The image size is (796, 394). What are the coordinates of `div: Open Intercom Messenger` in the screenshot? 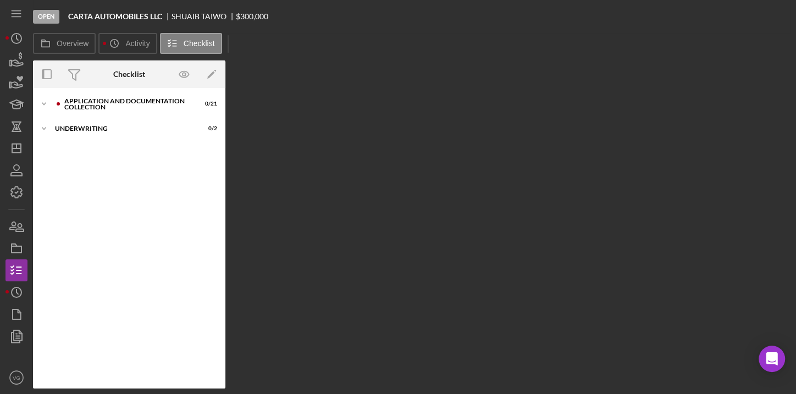 It's located at (772, 359).